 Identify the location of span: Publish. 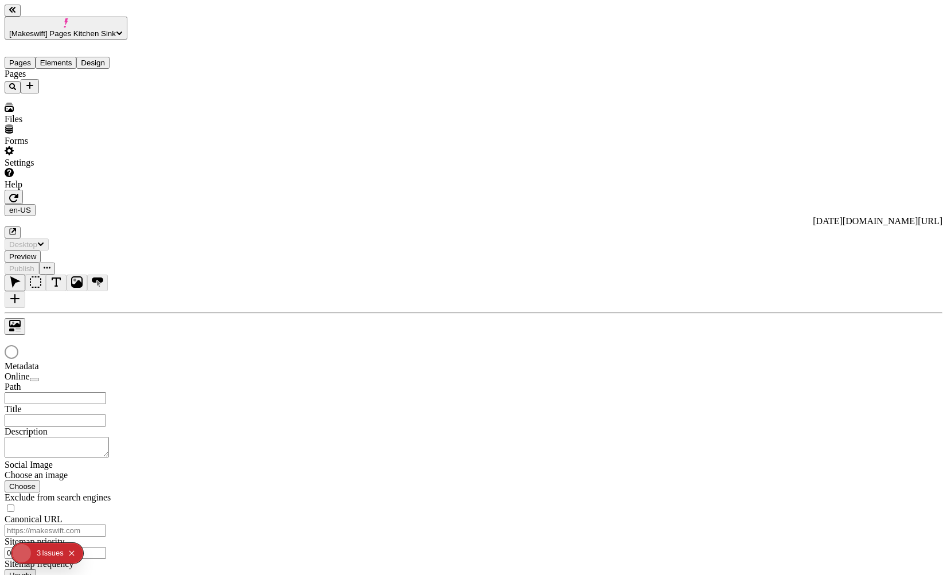
(22, 268).